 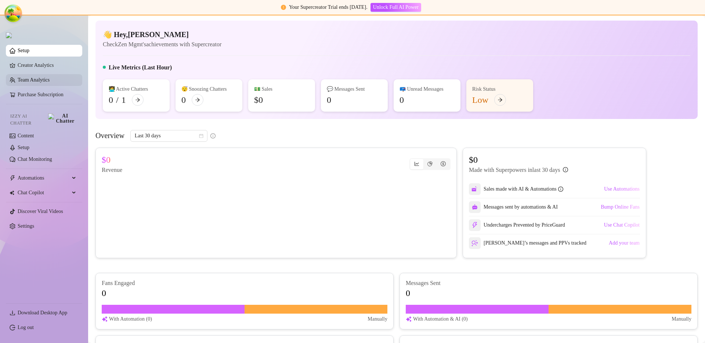 What do you see at coordinates (12, 178) in the screenshot?
I see `span: thunderbolt` at bounding box center [12, 178].